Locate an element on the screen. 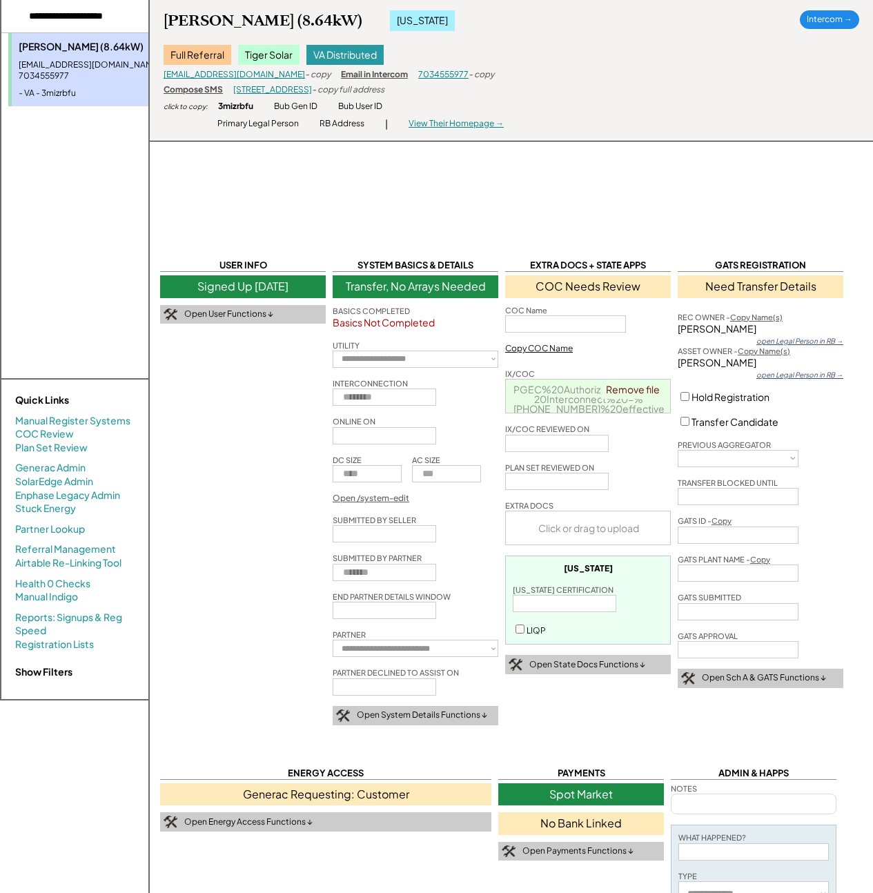 The width and height of the screenshot is (873, 893). div: No Bank Linked is located at coordinates (581, 823).